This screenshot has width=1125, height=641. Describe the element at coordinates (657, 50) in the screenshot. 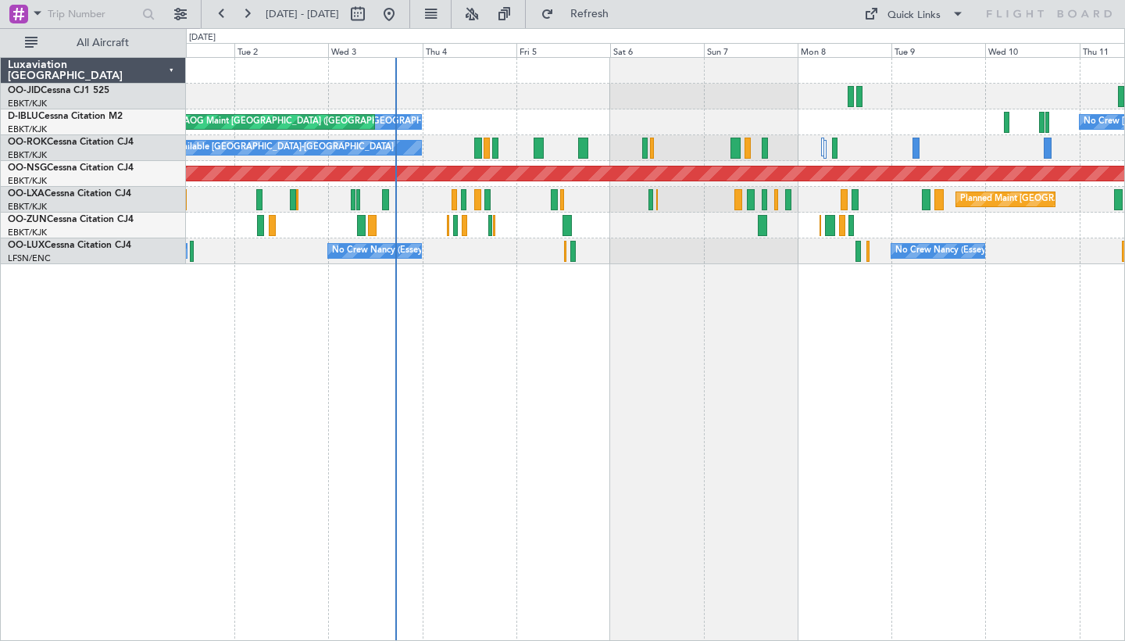

I see `div: Sat 6` at that location.